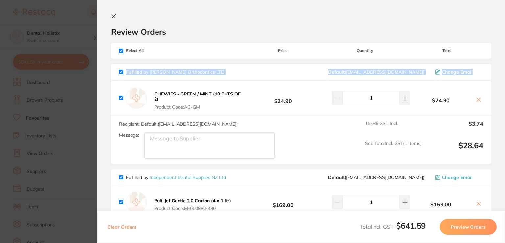 This screenshot has height=243, width=505. I want to click on span: Total Incl. GST, so click(392, 226).